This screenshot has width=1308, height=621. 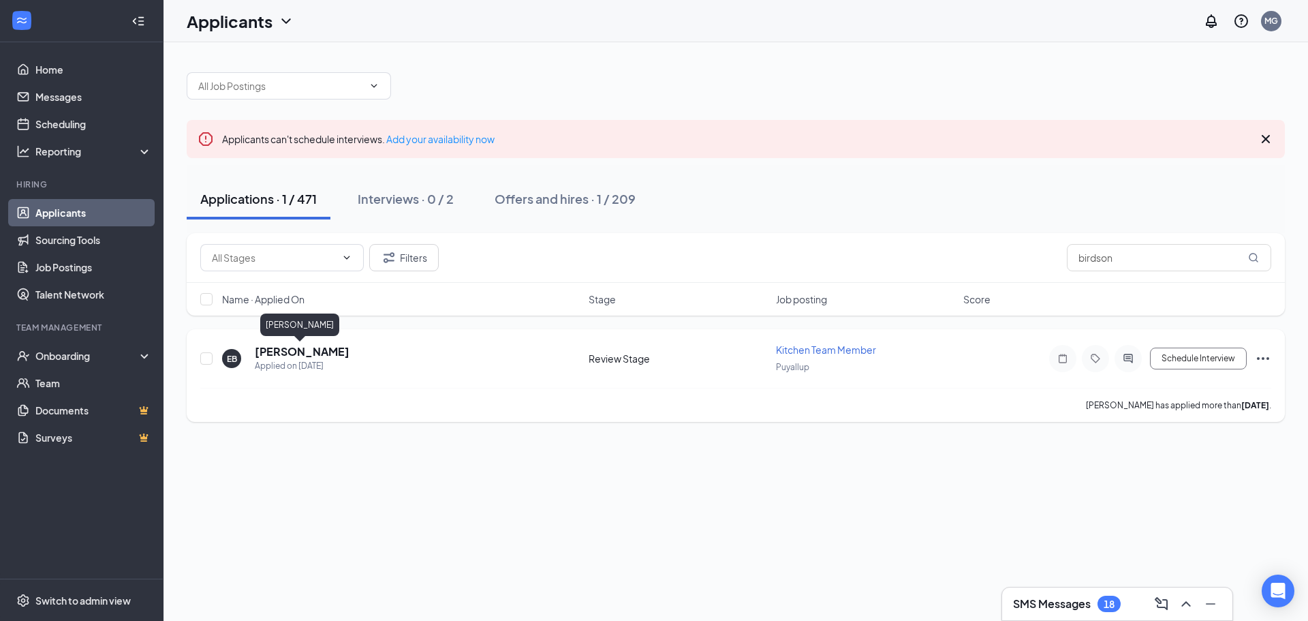 I want to click on div: Offers and hires · 1 / 209, so click(x=565, y=198).